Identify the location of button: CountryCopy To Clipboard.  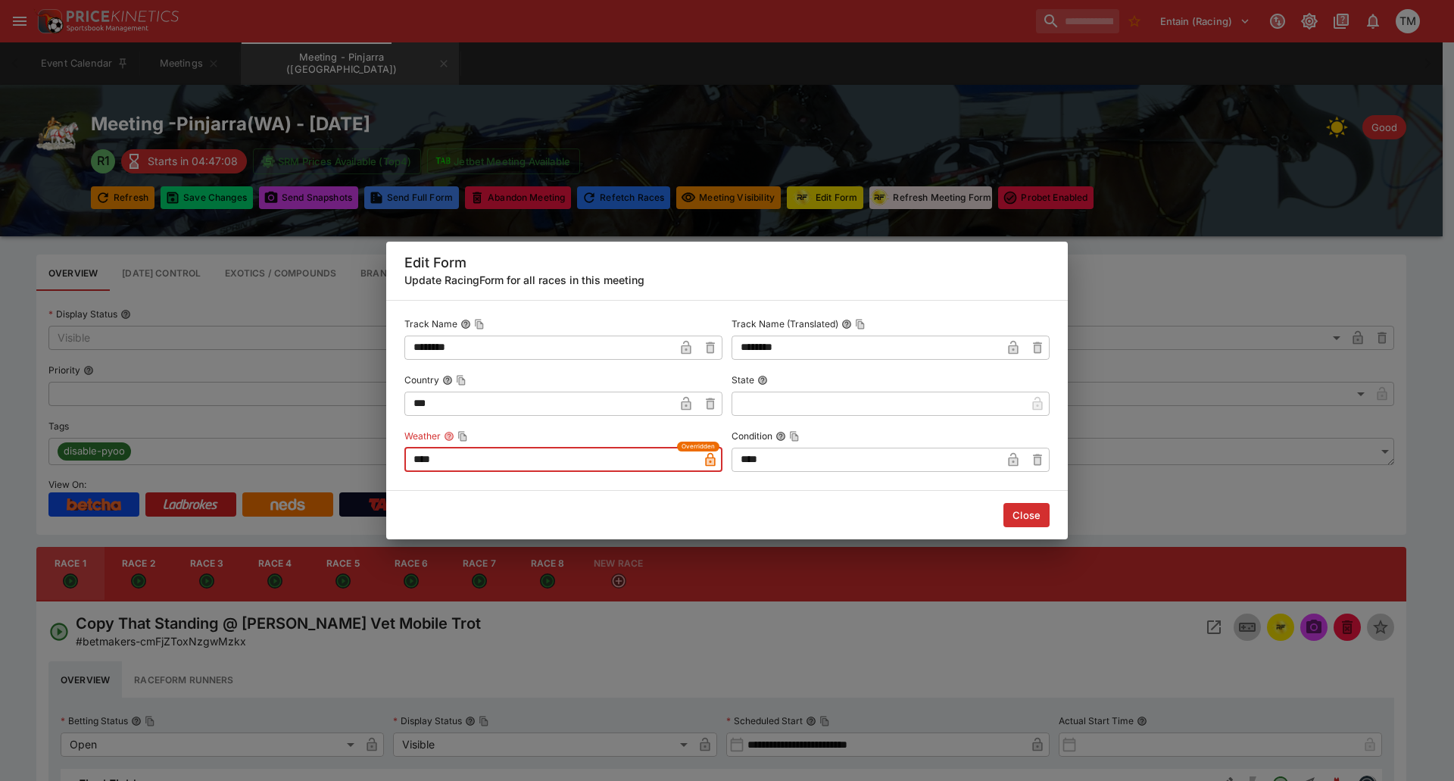
(448, 380).